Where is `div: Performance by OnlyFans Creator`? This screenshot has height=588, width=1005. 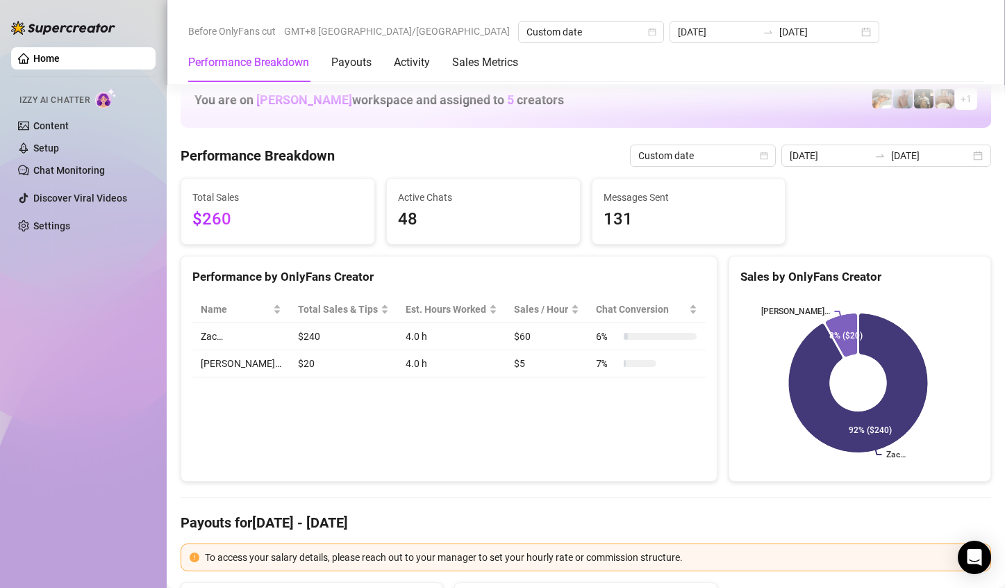
div: Performance by OnlyFans Creator is located at coordinates (449, 277).